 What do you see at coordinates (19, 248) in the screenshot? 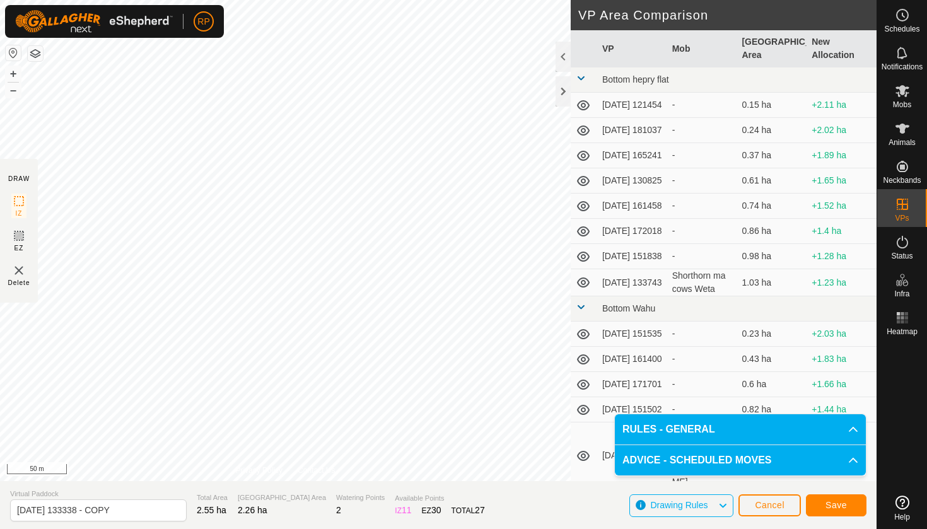
I see `span: EZ` at bounding box center [19, 248].